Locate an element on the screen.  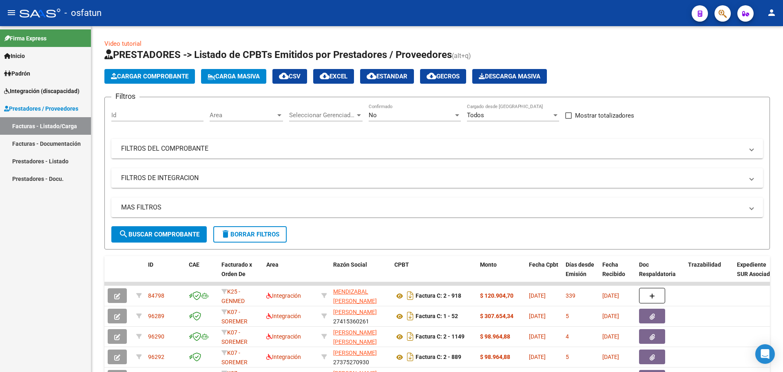
app-download-masive: Descarga masiva de comprobantes (adjuntos) is located at coordinates (509, 76).